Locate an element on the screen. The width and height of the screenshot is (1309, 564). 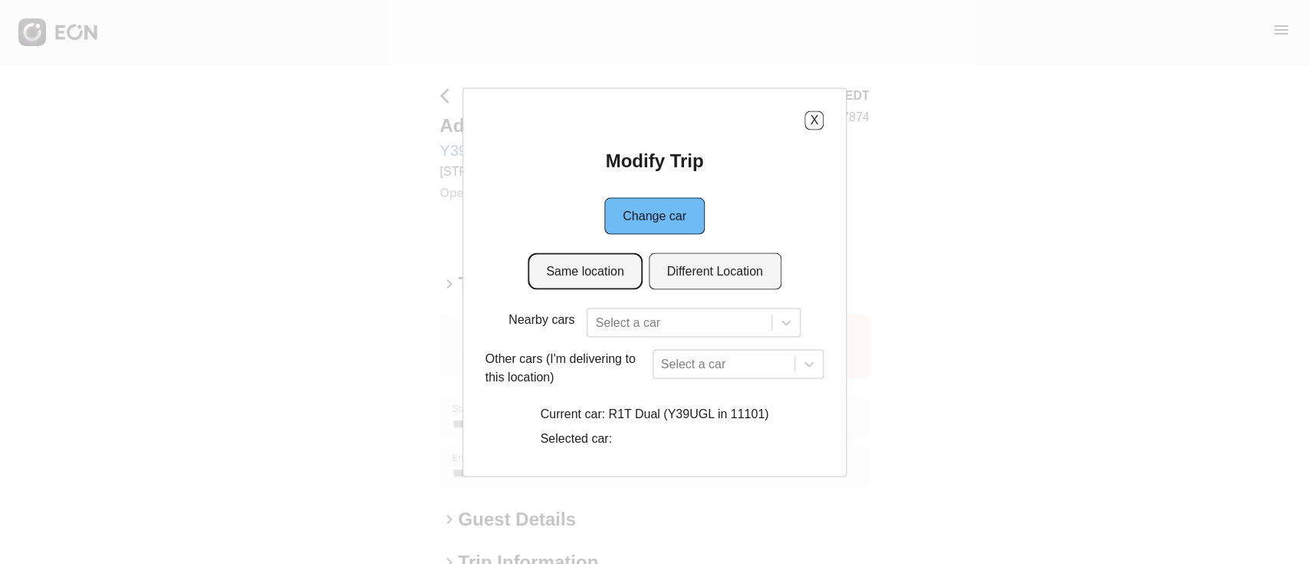
p: Current car: R1T Dual (Y39UGL in 11101) is located at coordinates (655, 413).